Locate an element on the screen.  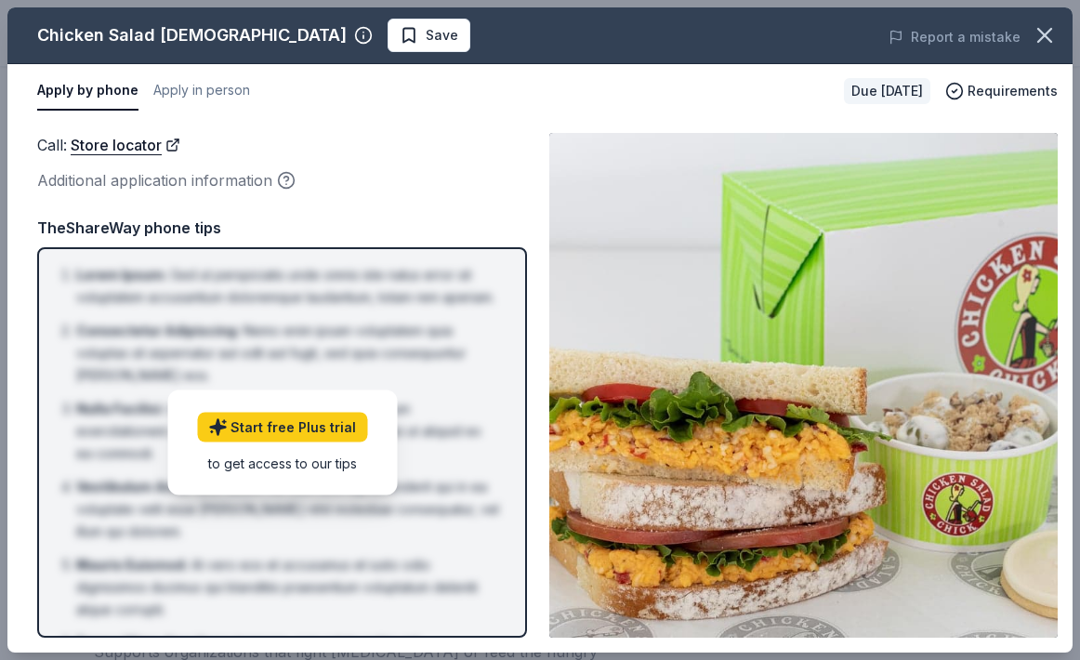
span: Save is located at coordinates (442, 35).